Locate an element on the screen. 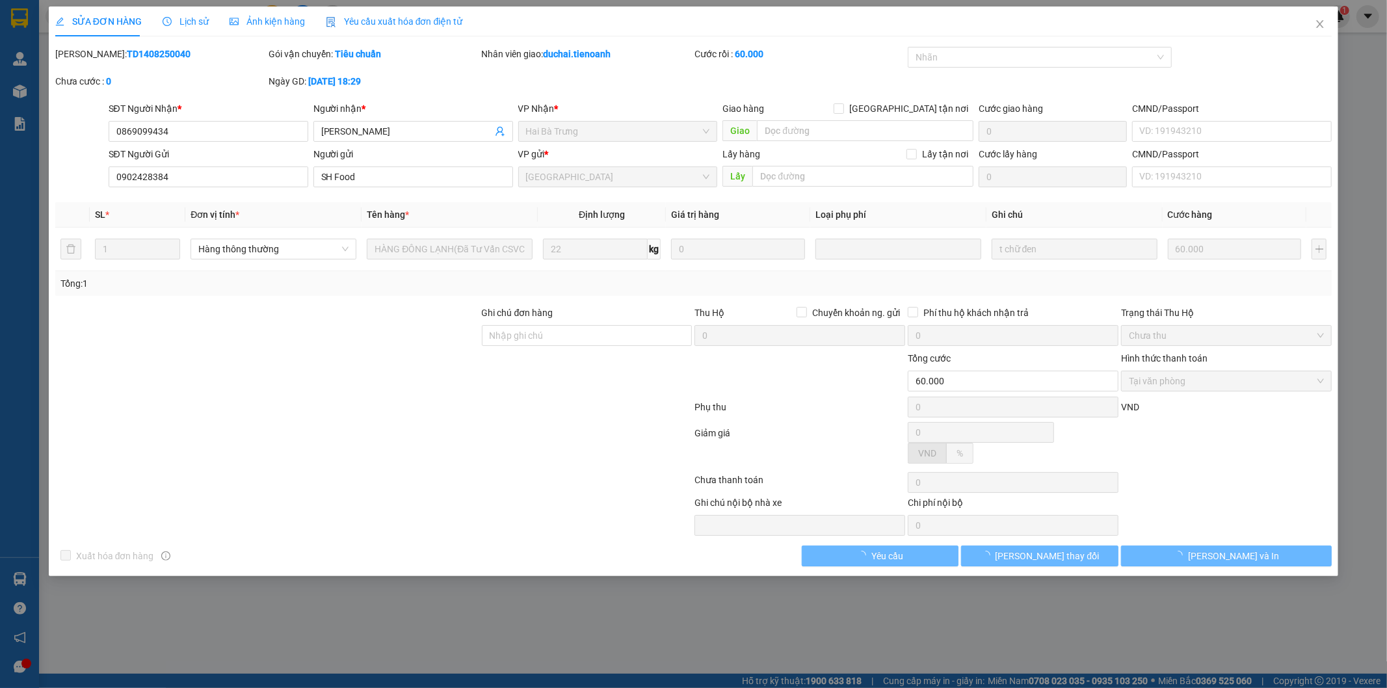 This screenshot has width=1387, height=688. button: Close is located at coordinates (1320, 25).